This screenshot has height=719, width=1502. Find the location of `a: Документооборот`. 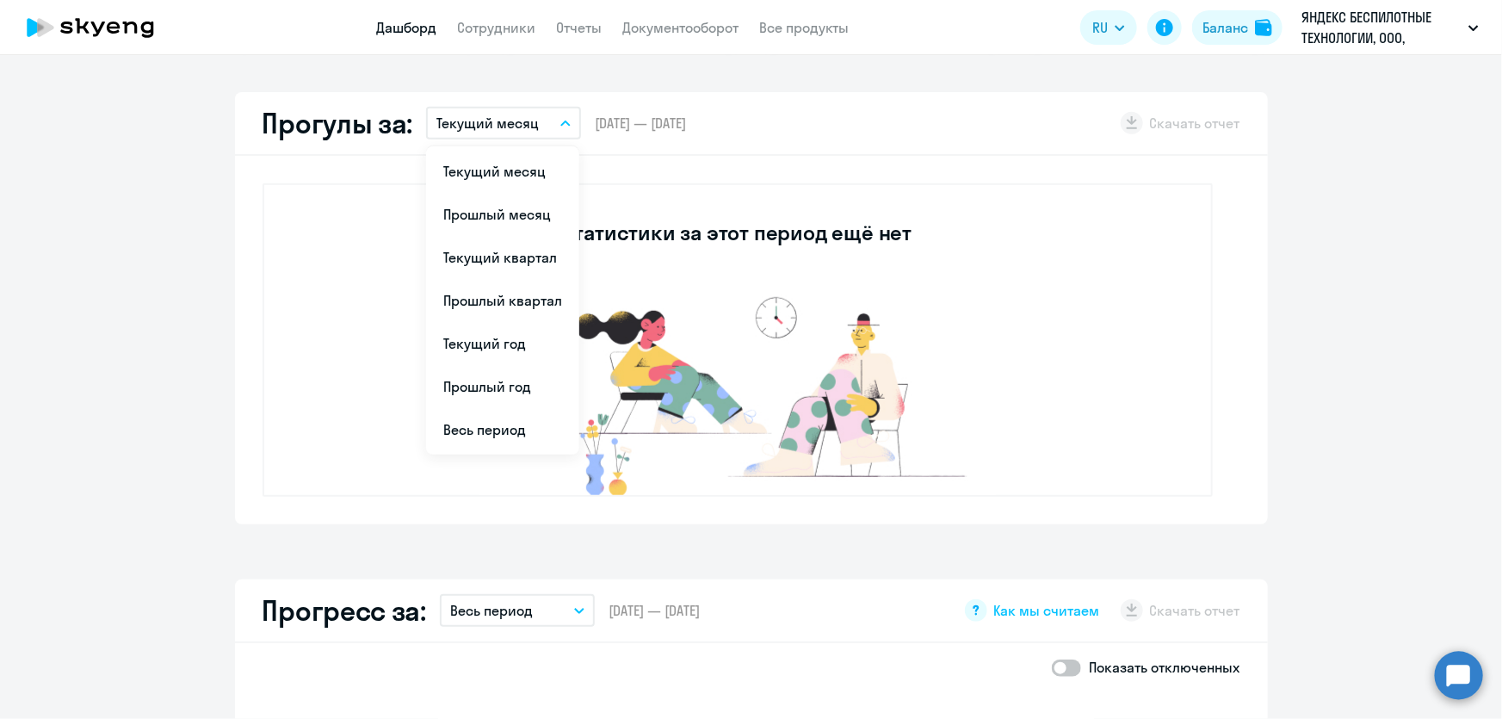

a: Документооборот is located at coordinates (681, 28).